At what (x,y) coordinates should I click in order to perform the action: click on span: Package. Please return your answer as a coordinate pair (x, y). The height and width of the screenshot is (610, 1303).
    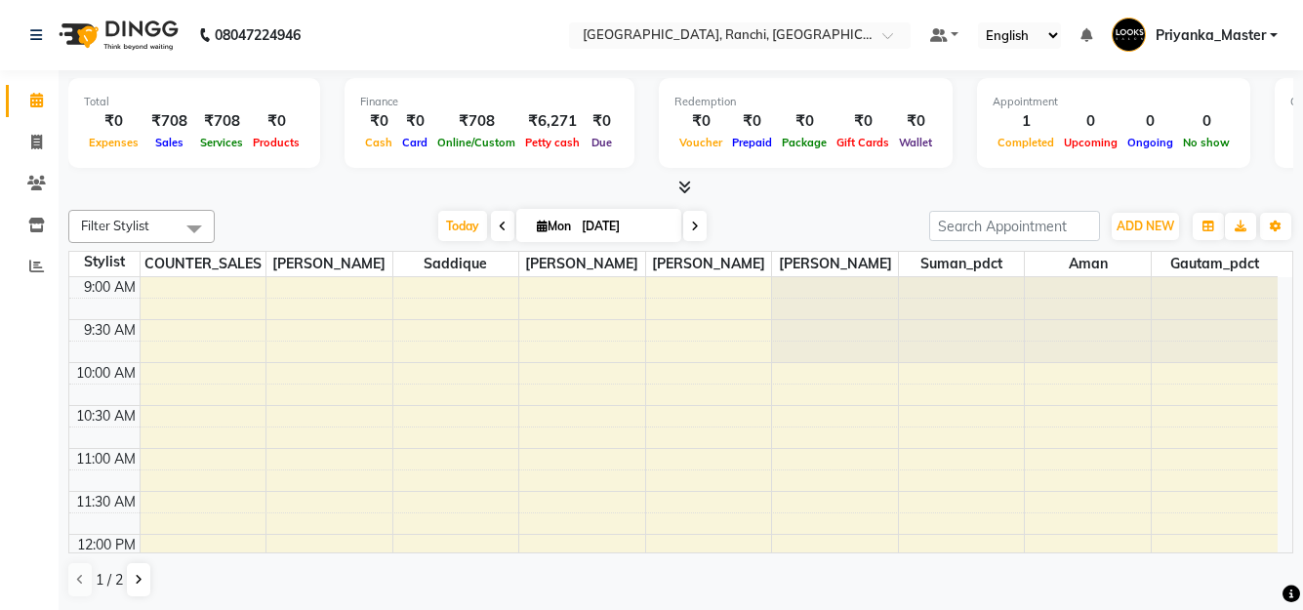
    Looking at the image, I should click on (804, 143).